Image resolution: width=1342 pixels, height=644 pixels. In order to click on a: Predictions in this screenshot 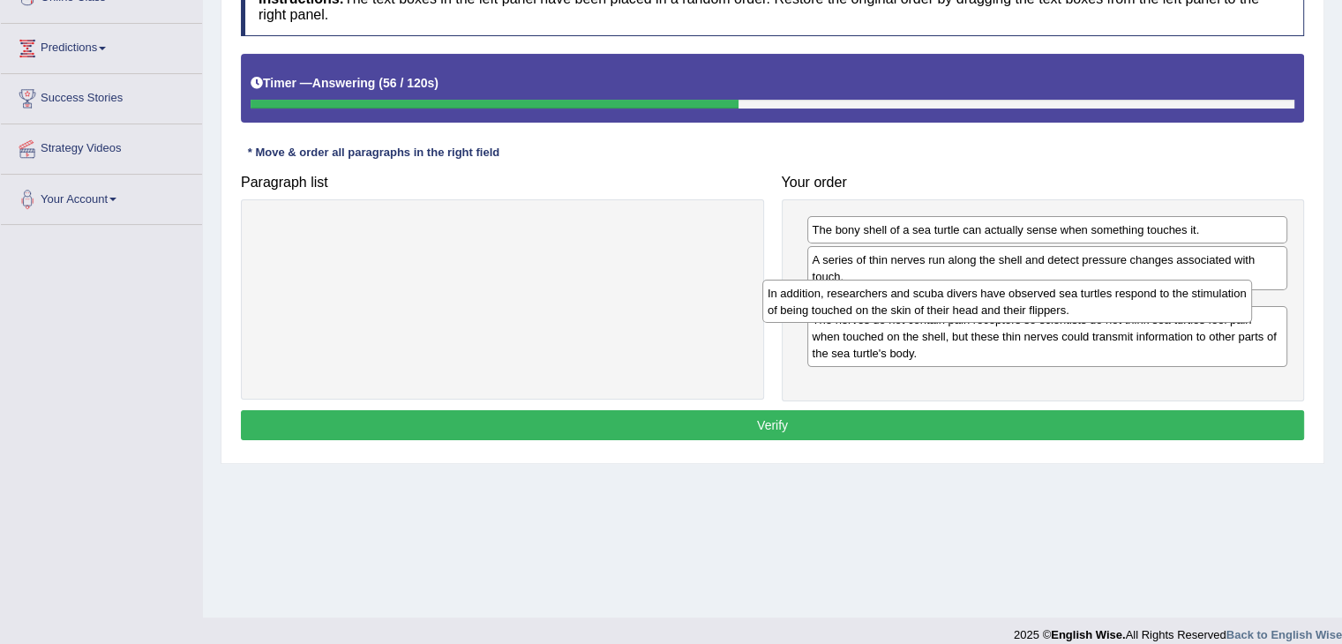, I will do `click(101, 46)`.